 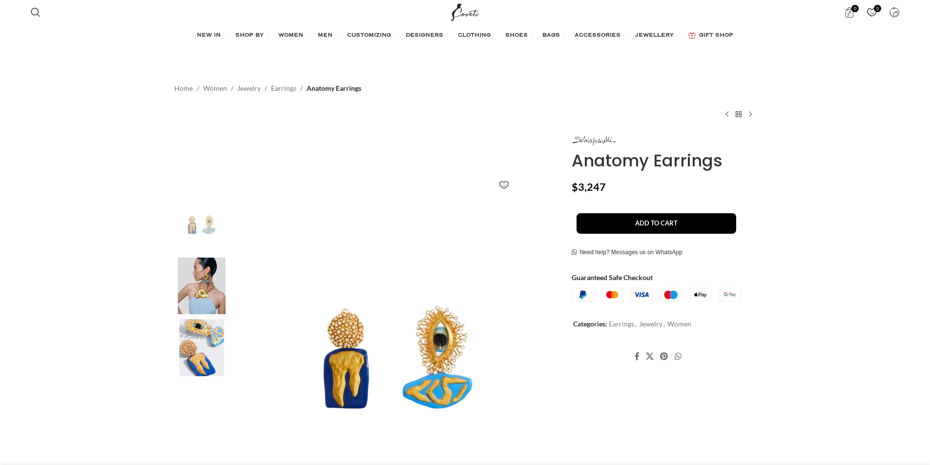 I want to click on img: GiftBag, so click(x=692, y=35).